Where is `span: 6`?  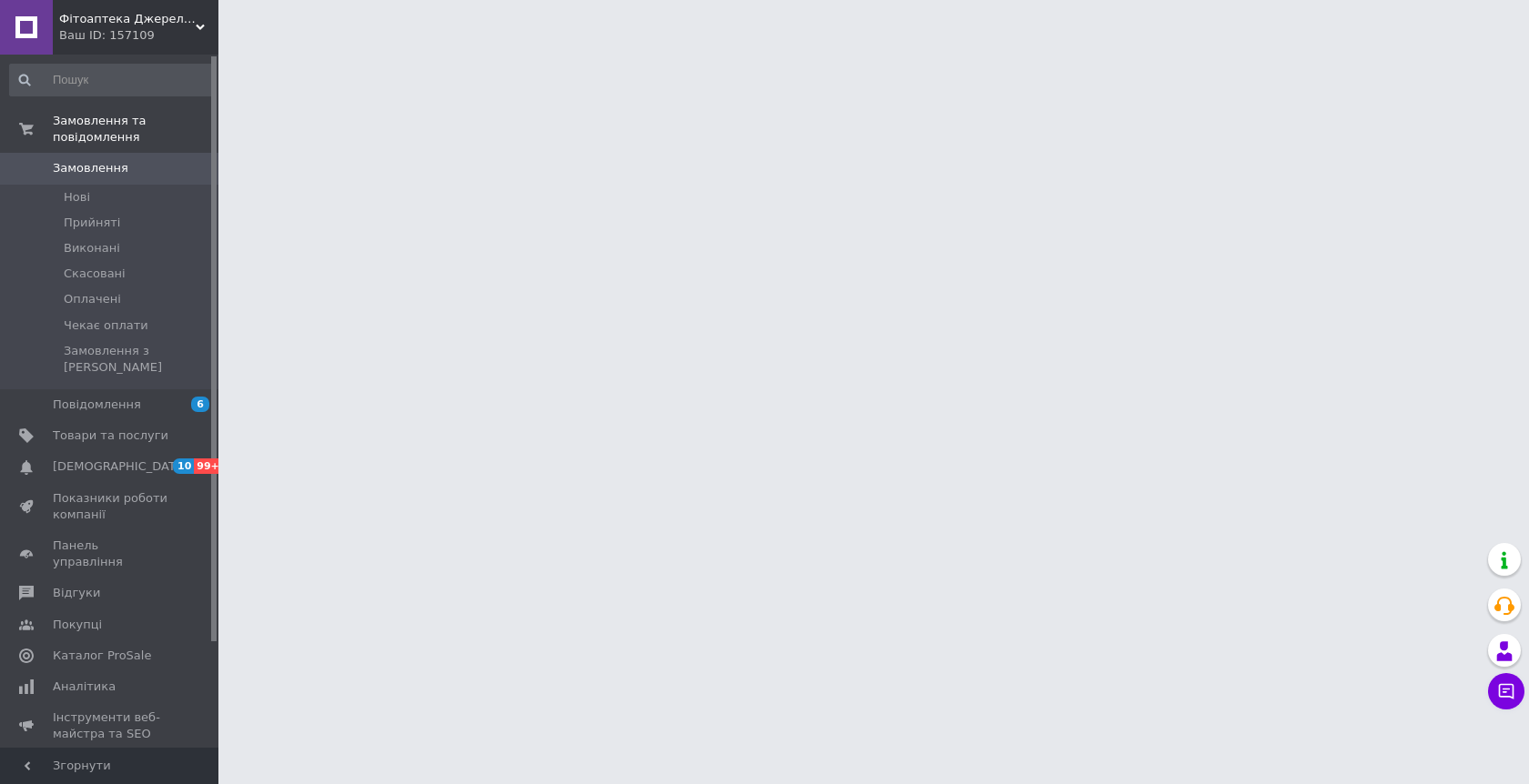 span: 6 is located at coordinates (200, 403).